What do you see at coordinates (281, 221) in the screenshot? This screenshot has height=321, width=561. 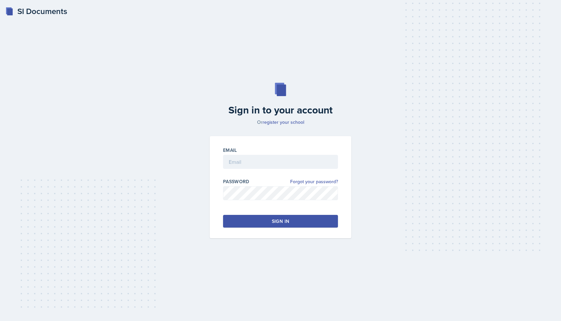 I see `button: Sign in` at bounding box center [281, 221].